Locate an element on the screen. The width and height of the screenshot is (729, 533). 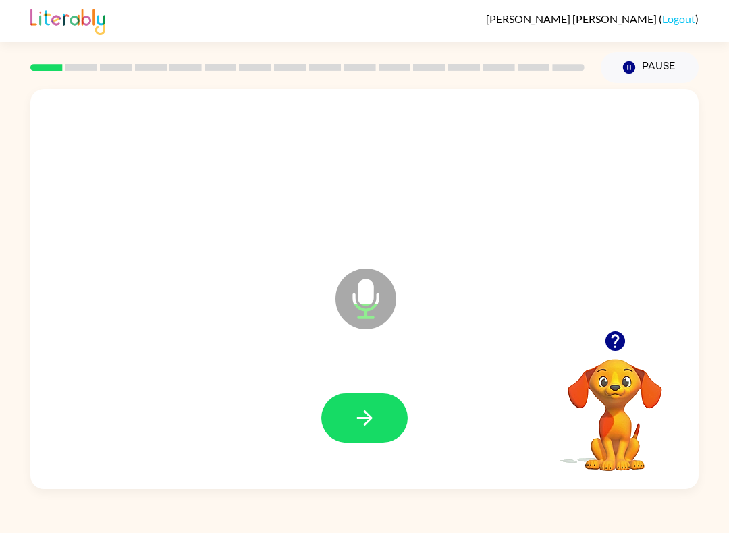
img: Literably is located at coordinates (67, 20).